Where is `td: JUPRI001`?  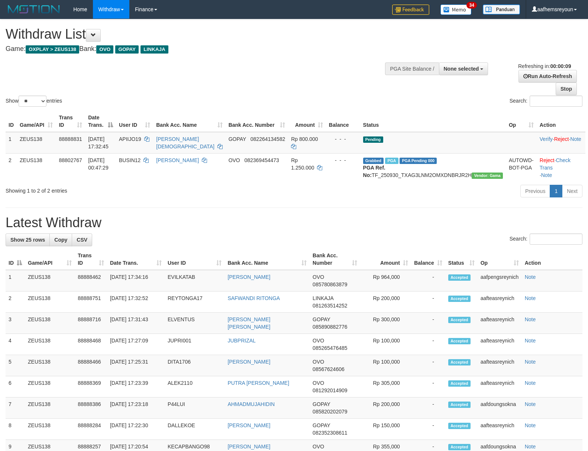 td: JUPRI001 is located at coordinates (194, 344).